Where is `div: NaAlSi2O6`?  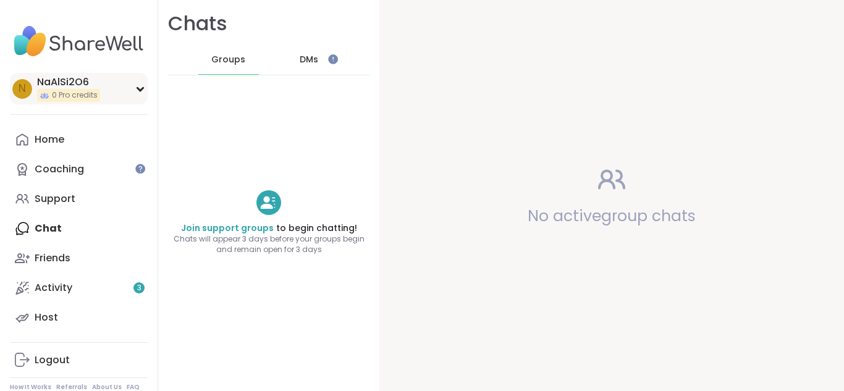 div: NaAlSi2O6 is located at coordinates (69, 82).